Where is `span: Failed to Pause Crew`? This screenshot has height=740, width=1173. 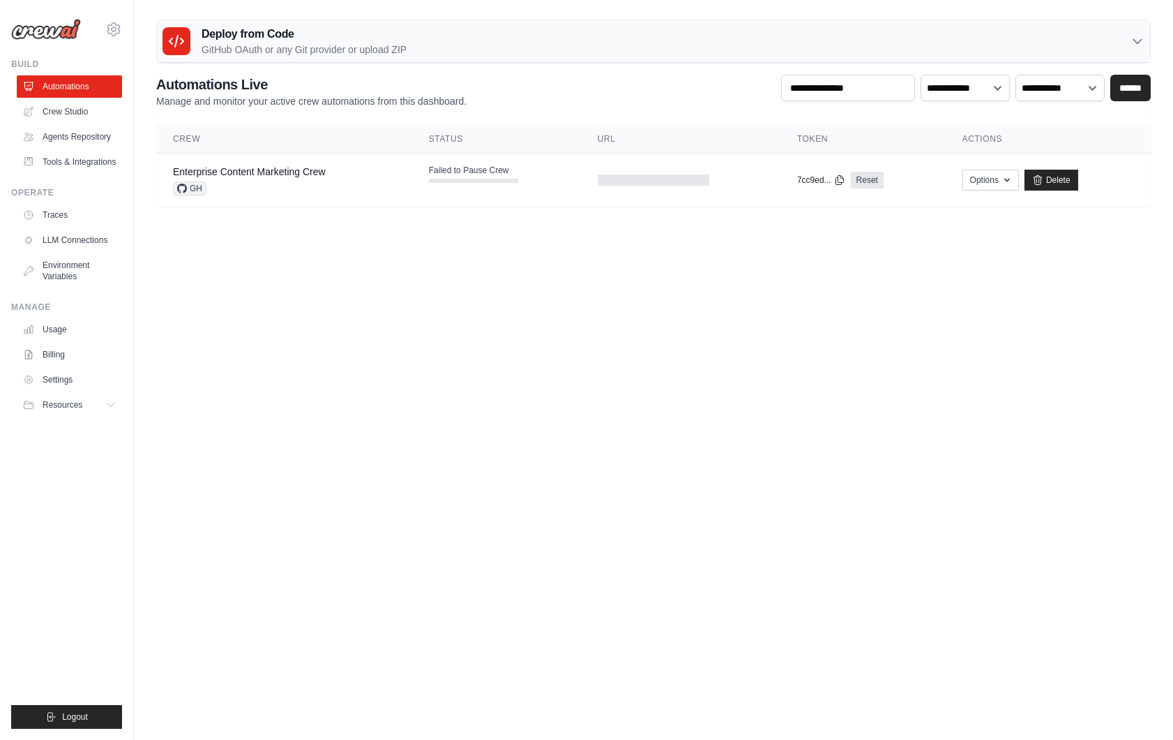 span: Failed to Pause Crew is located at coordinates (469, 170).